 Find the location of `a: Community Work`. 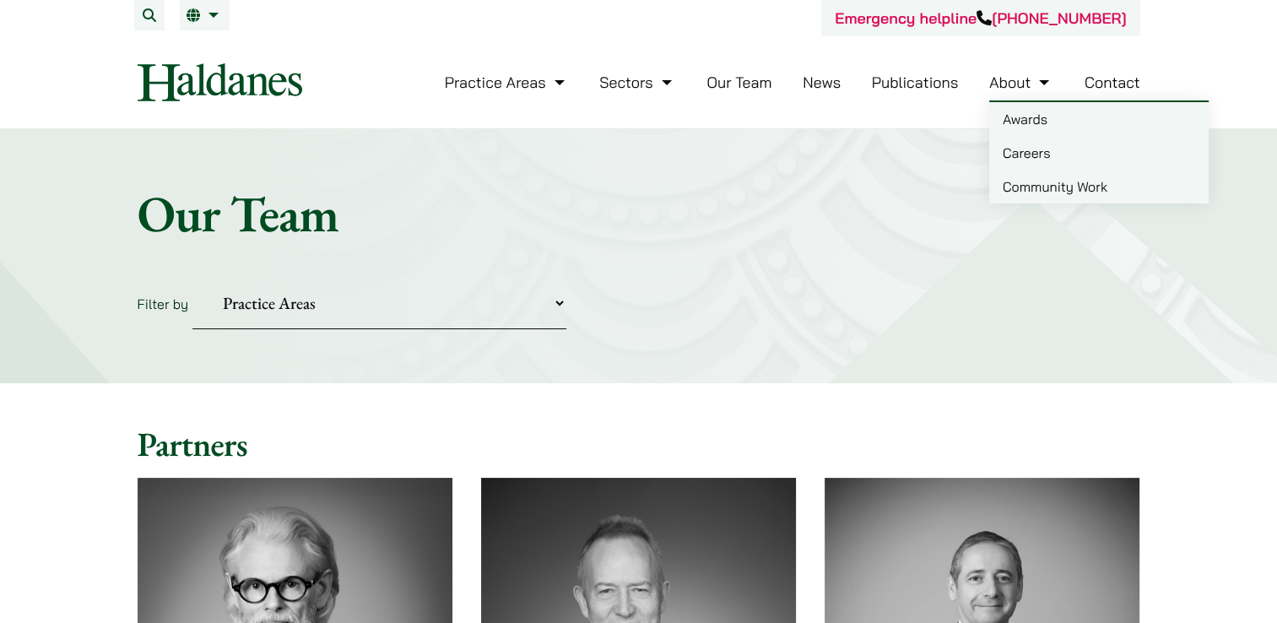

a: Community Work is located at coordinates (1099, 186).